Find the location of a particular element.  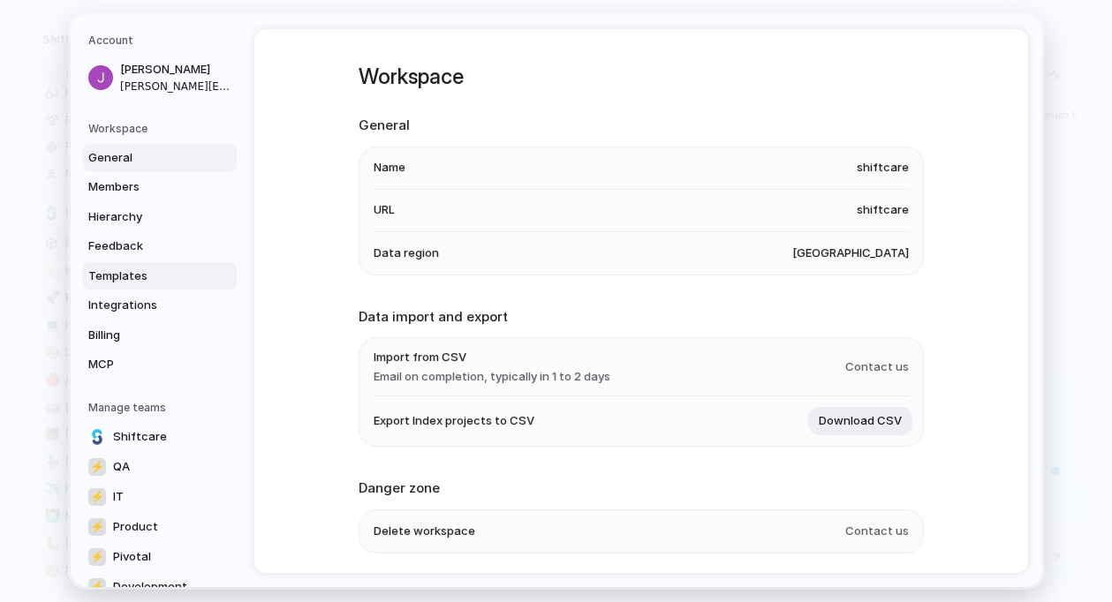

a: ⚡Development is located at coordinates (160, 587).